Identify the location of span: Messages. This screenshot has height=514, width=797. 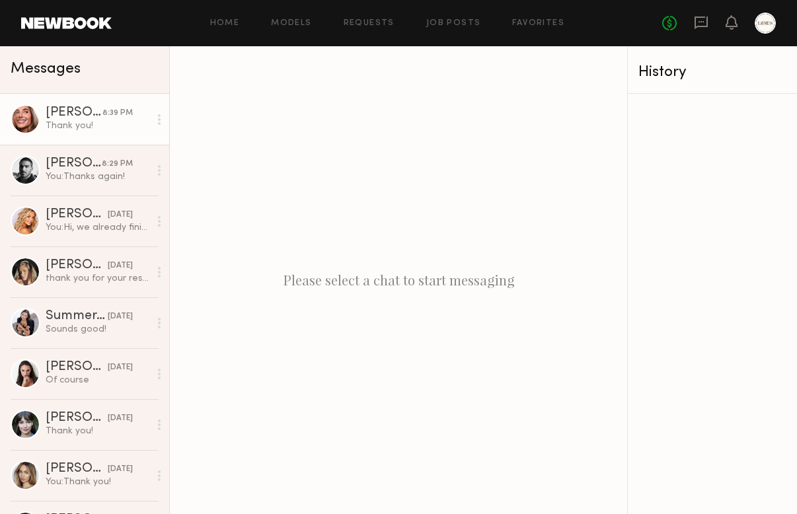
(46, 69).